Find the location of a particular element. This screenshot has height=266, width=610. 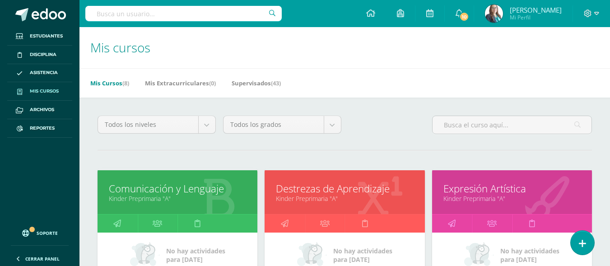

span: Todos los grados is located at coordinates (274, 125).